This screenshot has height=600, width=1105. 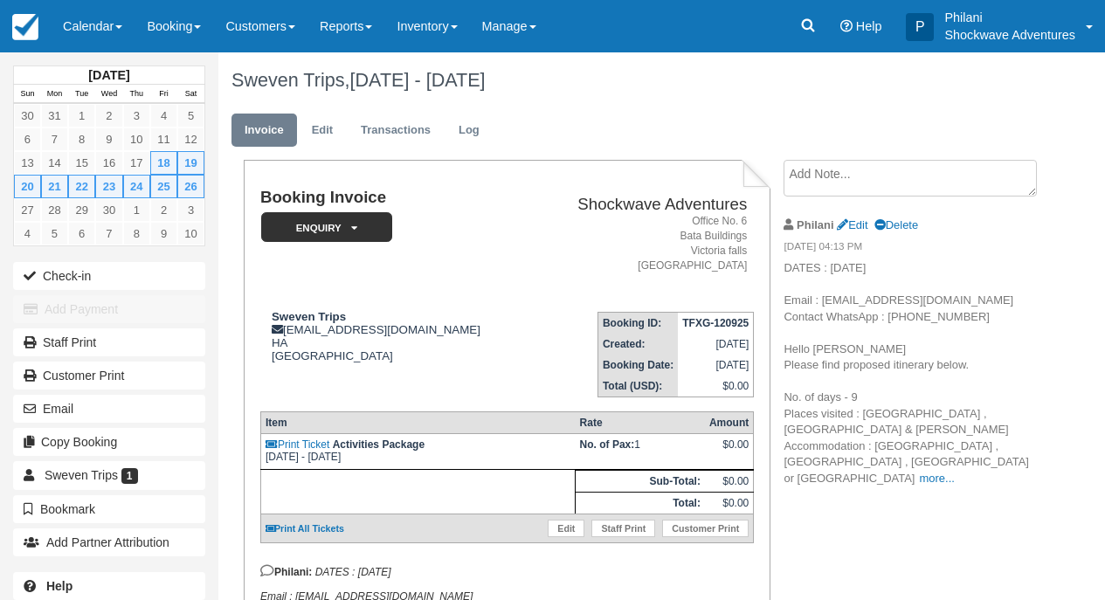 I want to click on button: Bookmark, so click(x=109, y=509).